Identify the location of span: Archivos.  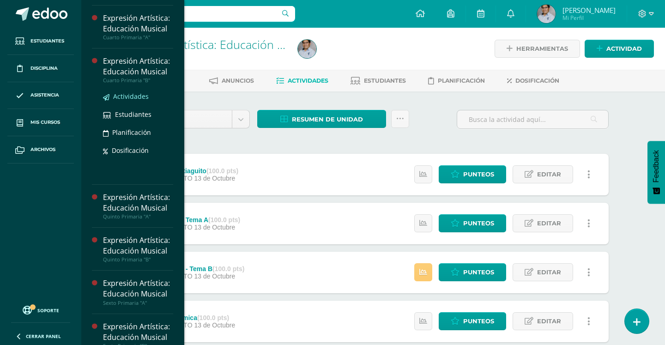
(43, 150).